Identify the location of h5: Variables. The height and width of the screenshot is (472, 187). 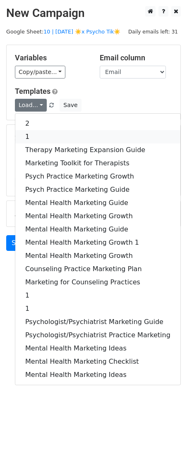
(51, 58).